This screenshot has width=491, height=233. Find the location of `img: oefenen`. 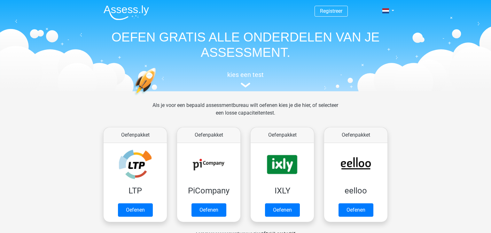

img: oefenen is located at coordinates (157, 96).